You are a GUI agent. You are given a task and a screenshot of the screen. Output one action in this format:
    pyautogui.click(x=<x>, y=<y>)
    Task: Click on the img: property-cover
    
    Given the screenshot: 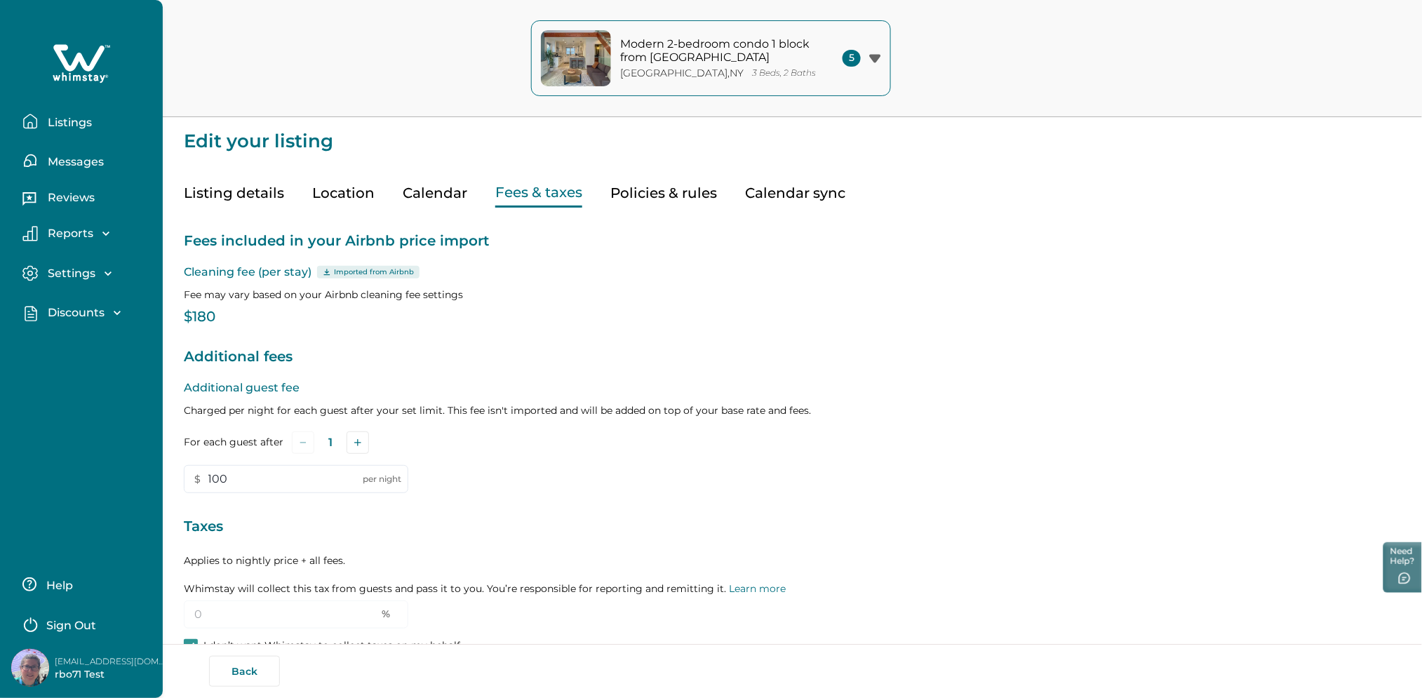 What is the action you would take?
    pyautogui.click(x=576, y=58)
    